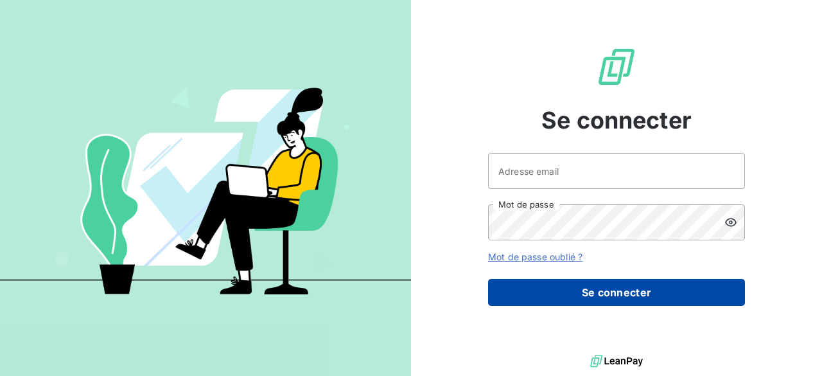  Describe the element at coordinates (617, 292) in the screenshot. I see `button: Se connecter` at that location.